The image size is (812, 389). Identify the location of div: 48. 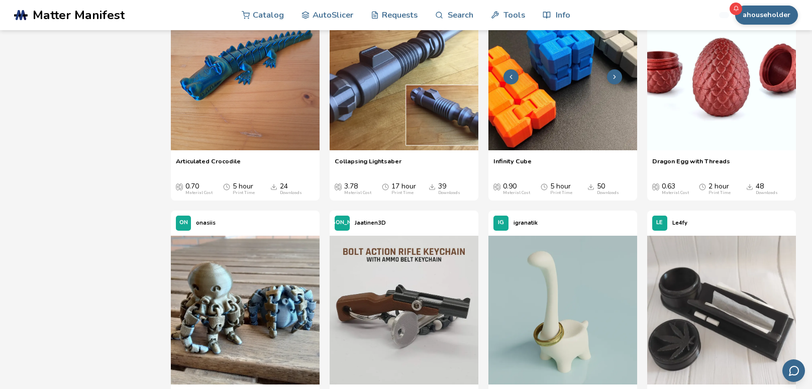
(767, 189).